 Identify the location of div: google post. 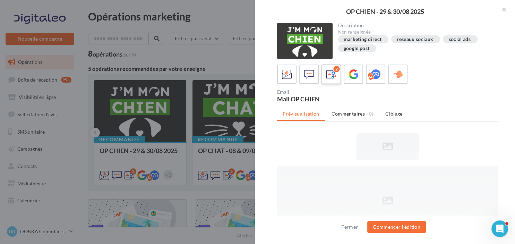
(356, 48).